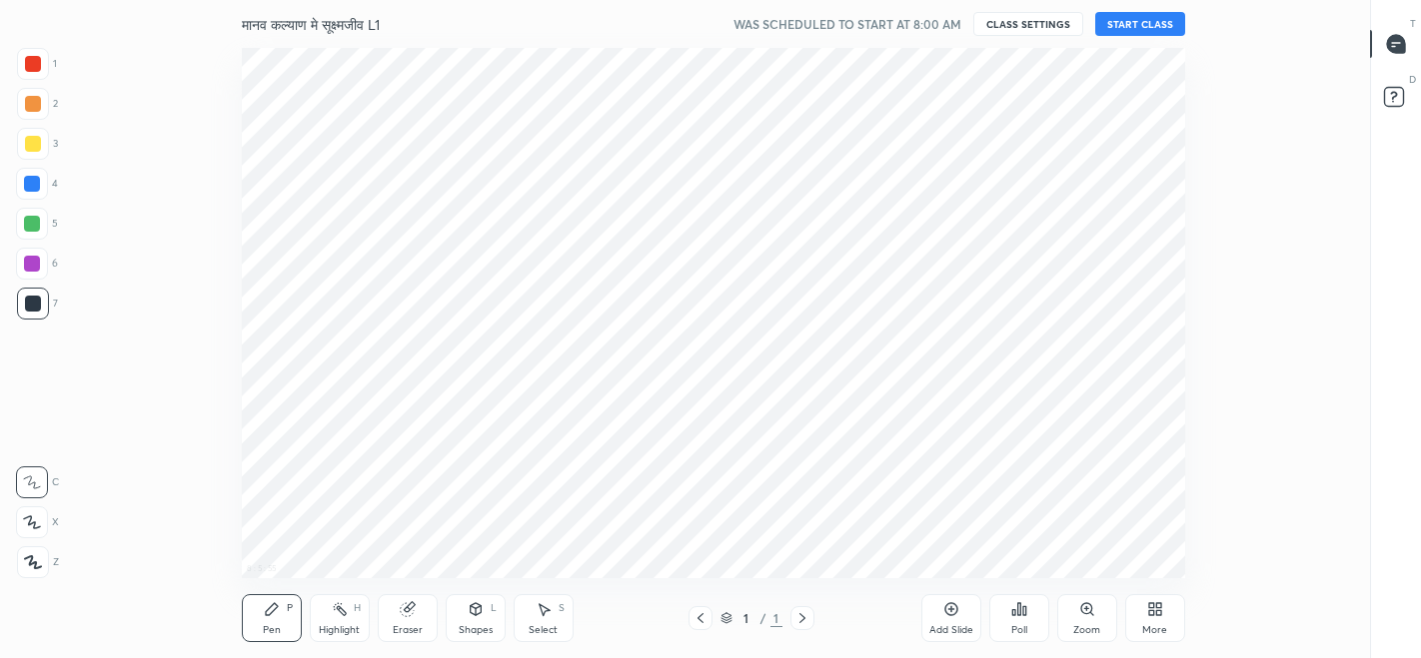 The width and height of the screenshot is (1421, 658). I want to click on div: Z, so click(38, 562).